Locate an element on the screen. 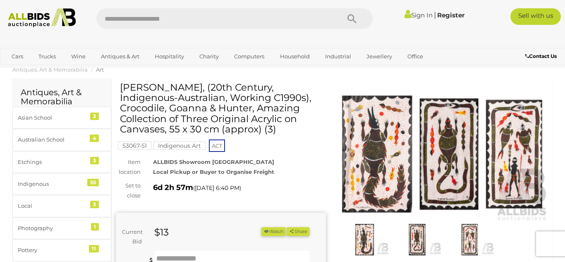 This screenshot has height=262, width=565. a: Art is located at coordinates (100, 69).